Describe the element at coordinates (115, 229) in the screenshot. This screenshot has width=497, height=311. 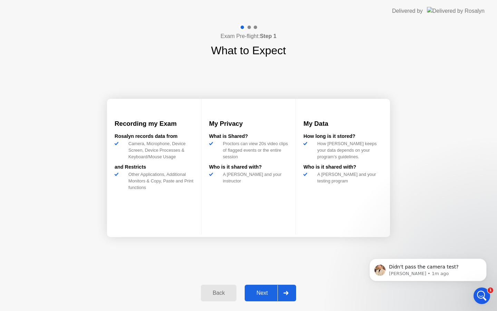
I see `button: Help` at that location.